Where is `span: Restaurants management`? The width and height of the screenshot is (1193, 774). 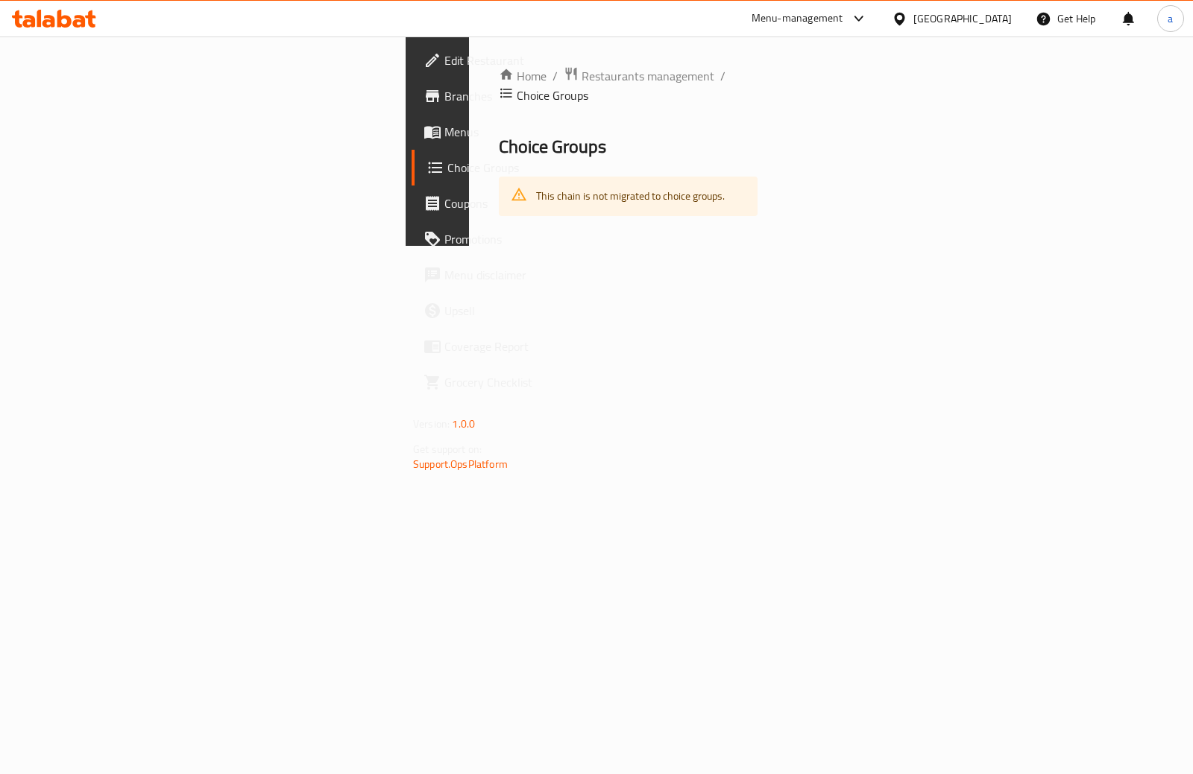 span: Restaurants management is located at coordinates (648, 76).